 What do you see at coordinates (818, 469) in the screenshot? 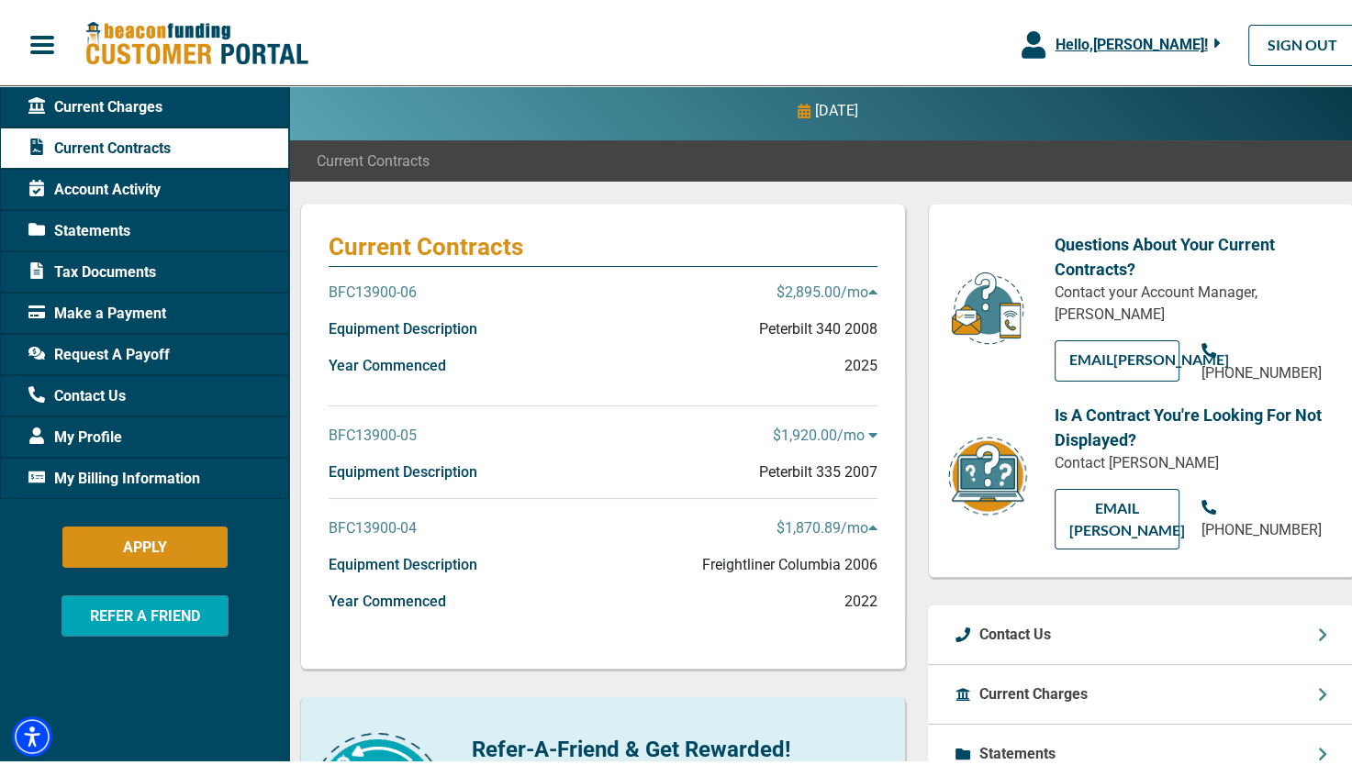
I see `p: Peterbilt 335 2007` at bounding box center [818, 469].